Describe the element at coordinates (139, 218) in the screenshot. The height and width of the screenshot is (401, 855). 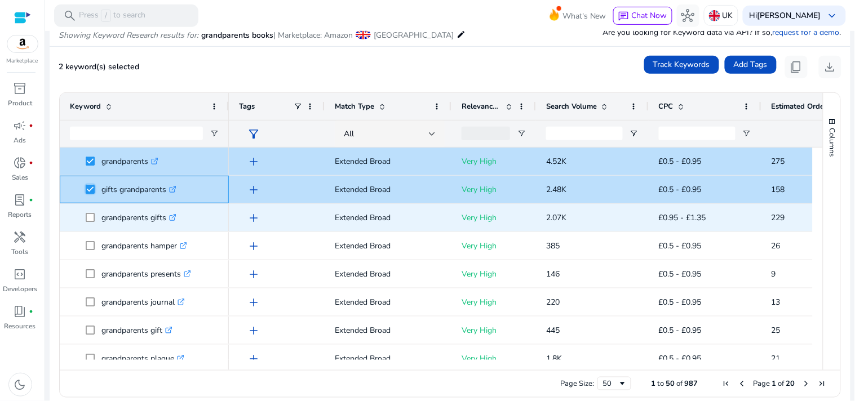
I see `p: grandparents gifts` at that location.